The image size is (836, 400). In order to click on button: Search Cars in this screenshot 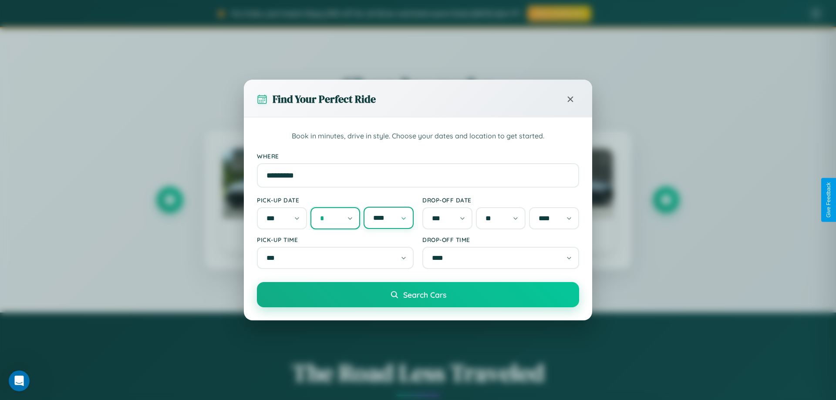, I will do `click(418, 295)`.